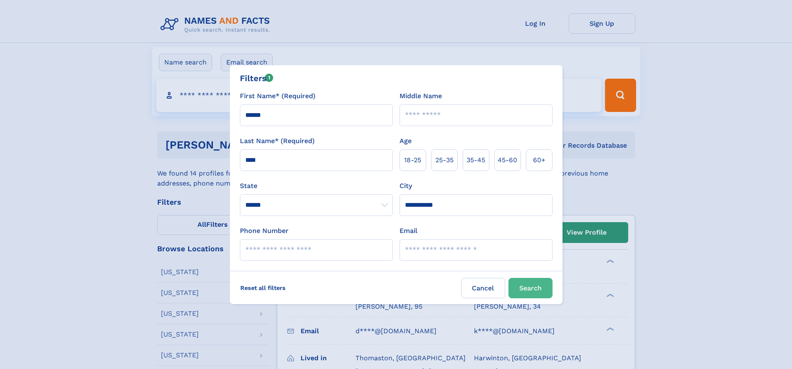 The image size is (792, 369). I want to click on label: City, so click(406, 186).